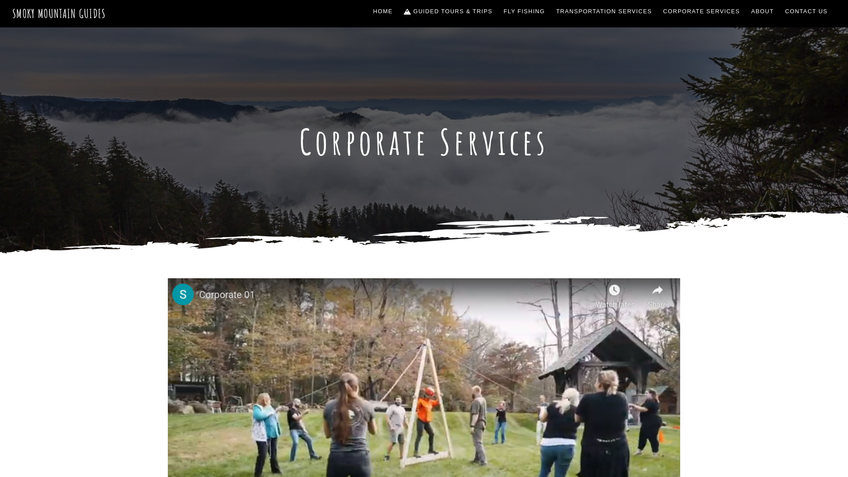 The image size is (848, 477). I want to click on a: Guided Tours & Trips, so click(448, 11).